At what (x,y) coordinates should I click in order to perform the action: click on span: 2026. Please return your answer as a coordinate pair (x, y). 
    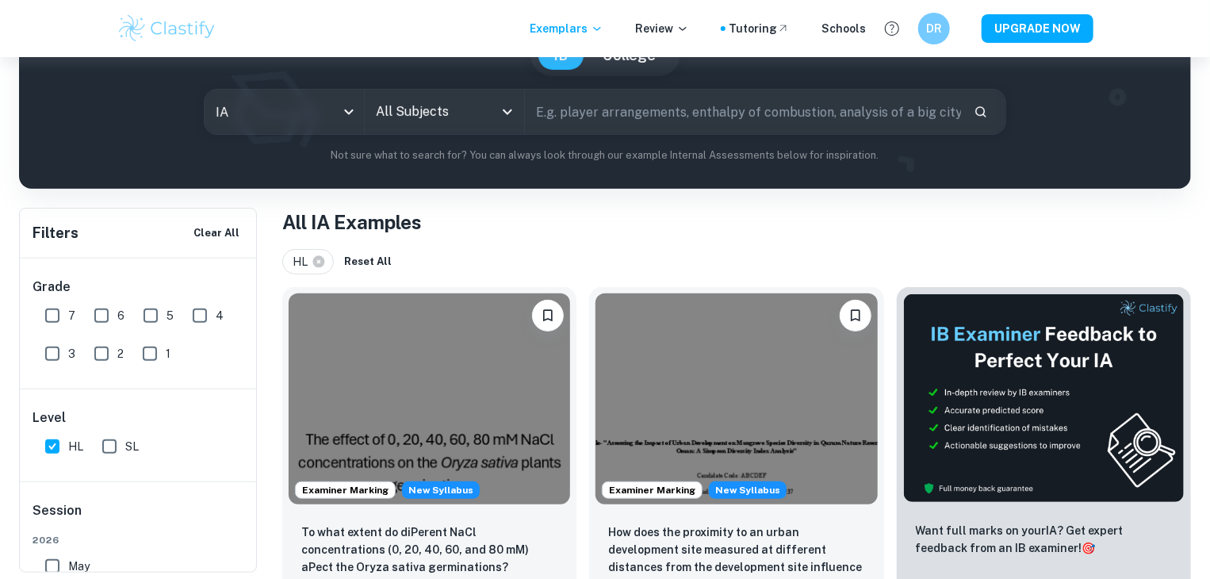
    Looking at the image, I should click on (139, 540).